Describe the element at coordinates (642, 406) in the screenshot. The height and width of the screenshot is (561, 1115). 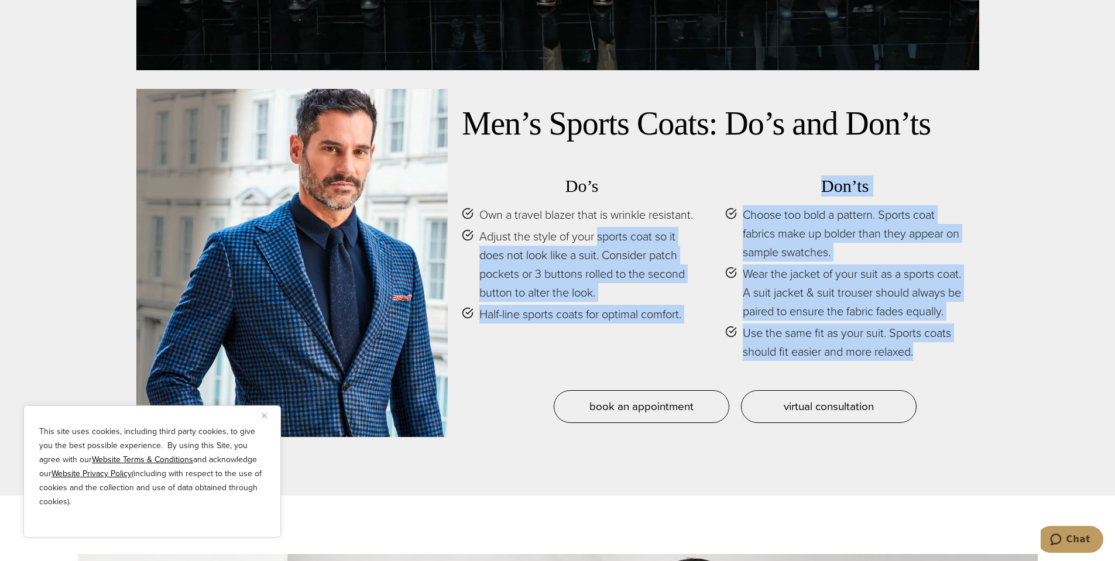
I see `span: book an appointment` at that location.